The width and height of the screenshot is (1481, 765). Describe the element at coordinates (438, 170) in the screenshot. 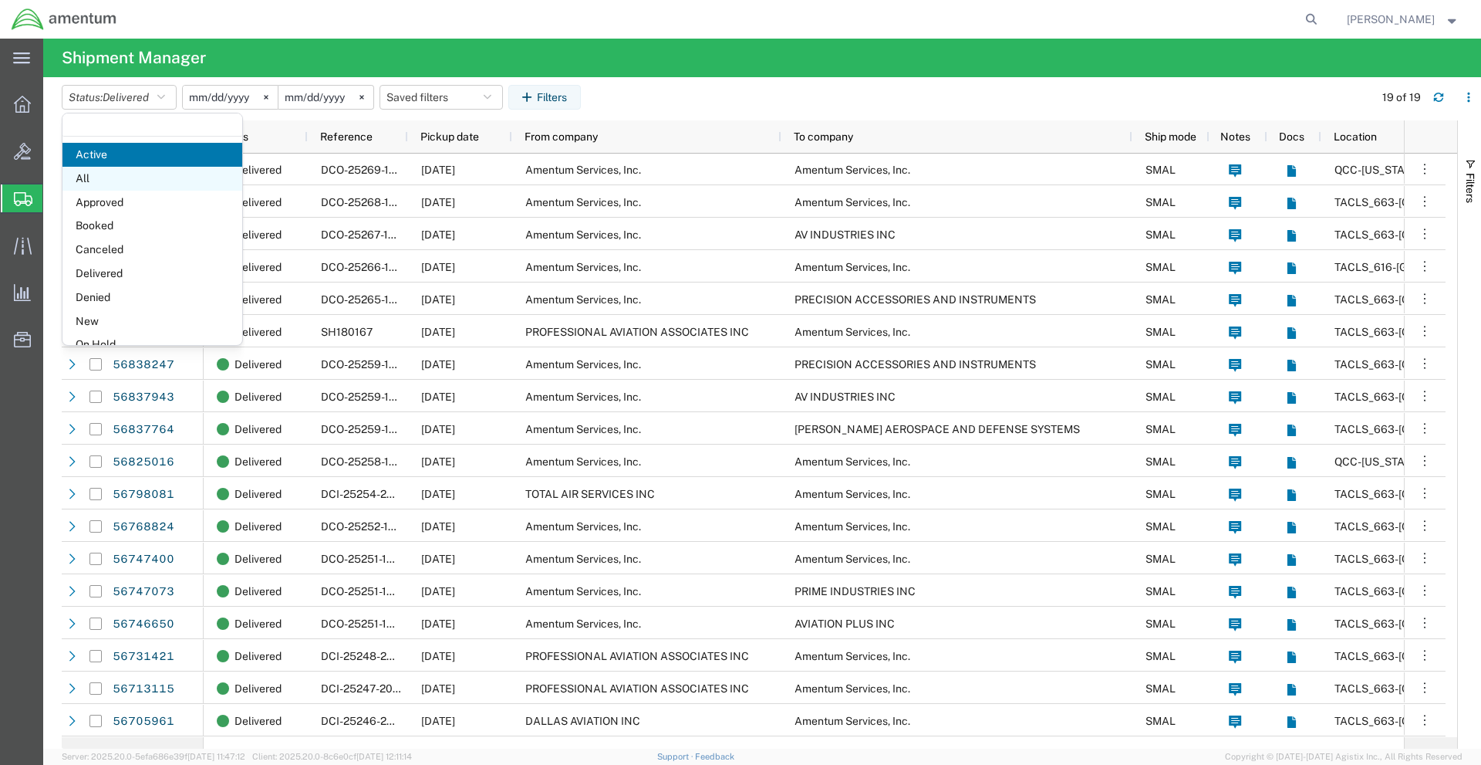

I see `span: 09/26/2025` at that location.